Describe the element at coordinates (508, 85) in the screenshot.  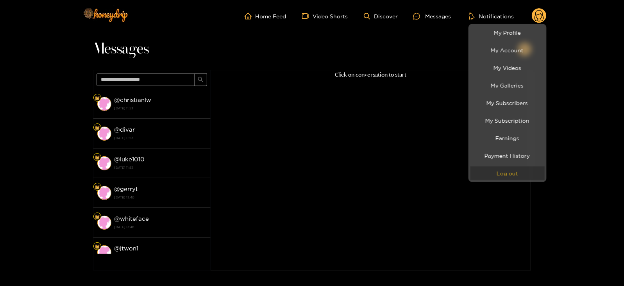
I see `a: My Galleries` at that location.